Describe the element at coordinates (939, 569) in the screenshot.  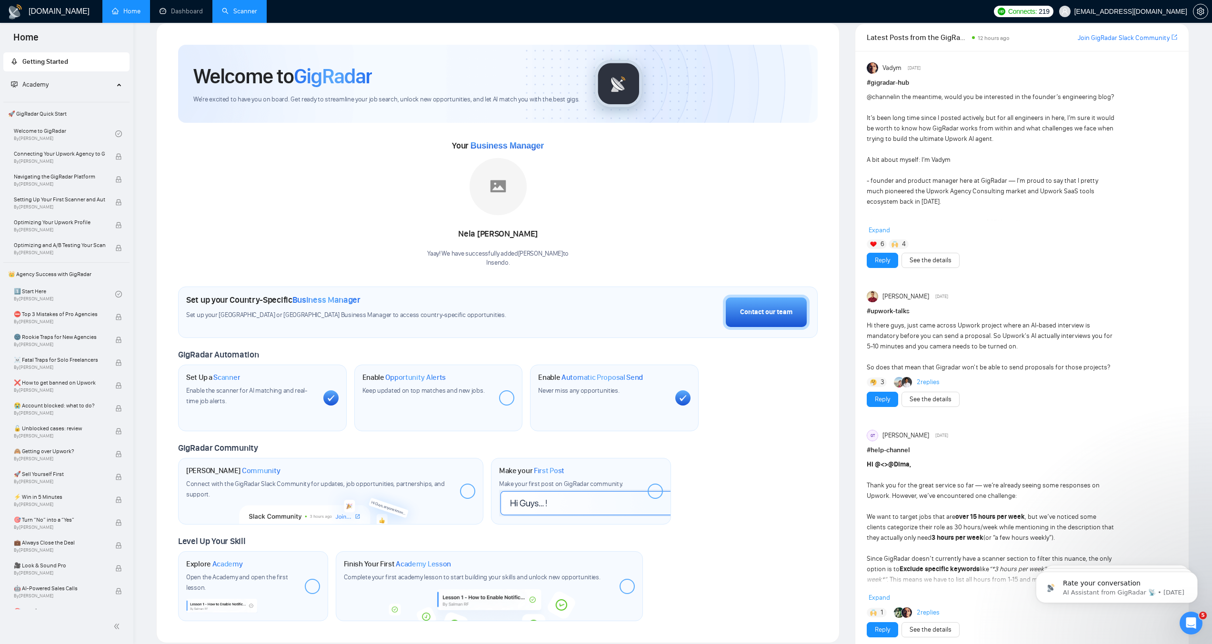
I see `strong: Exclude specific keywords` at that location.